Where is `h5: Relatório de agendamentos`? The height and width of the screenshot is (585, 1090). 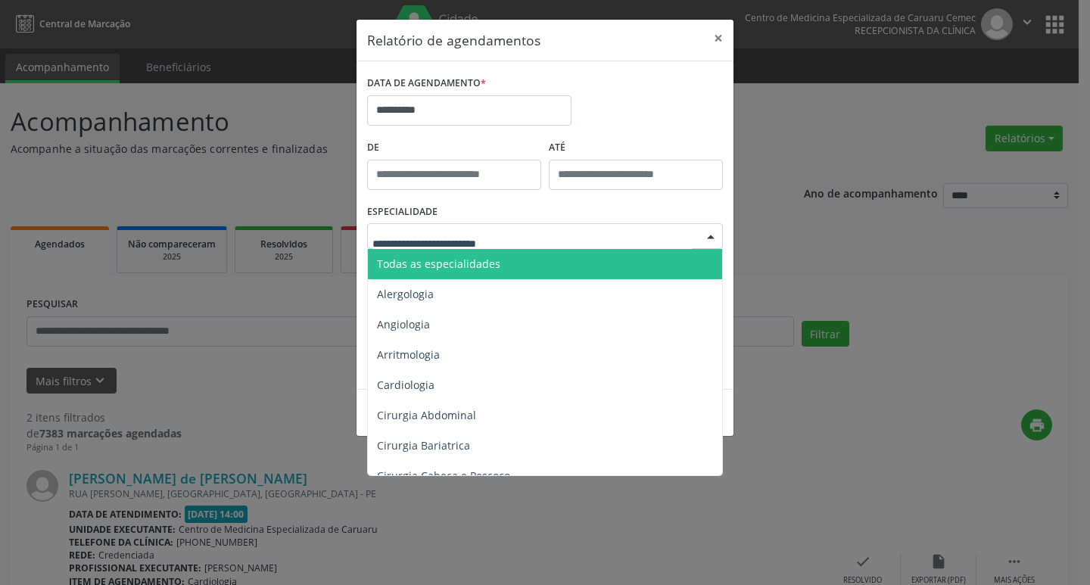 h5: Relatório de agendamentos is located at coordinates (454, 40).